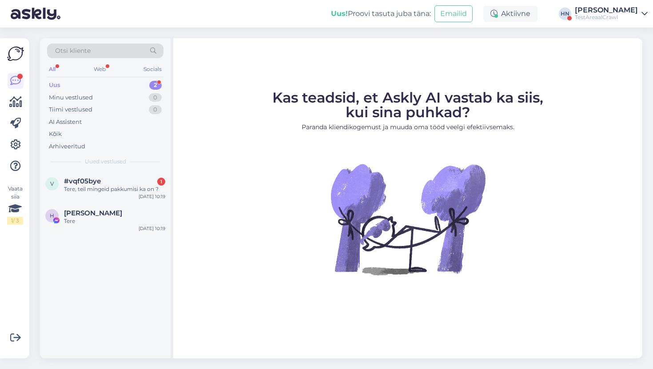 This screenshot has height=369, width=653. I want to click on div: Tiimi vestlused, so click(71, 110).